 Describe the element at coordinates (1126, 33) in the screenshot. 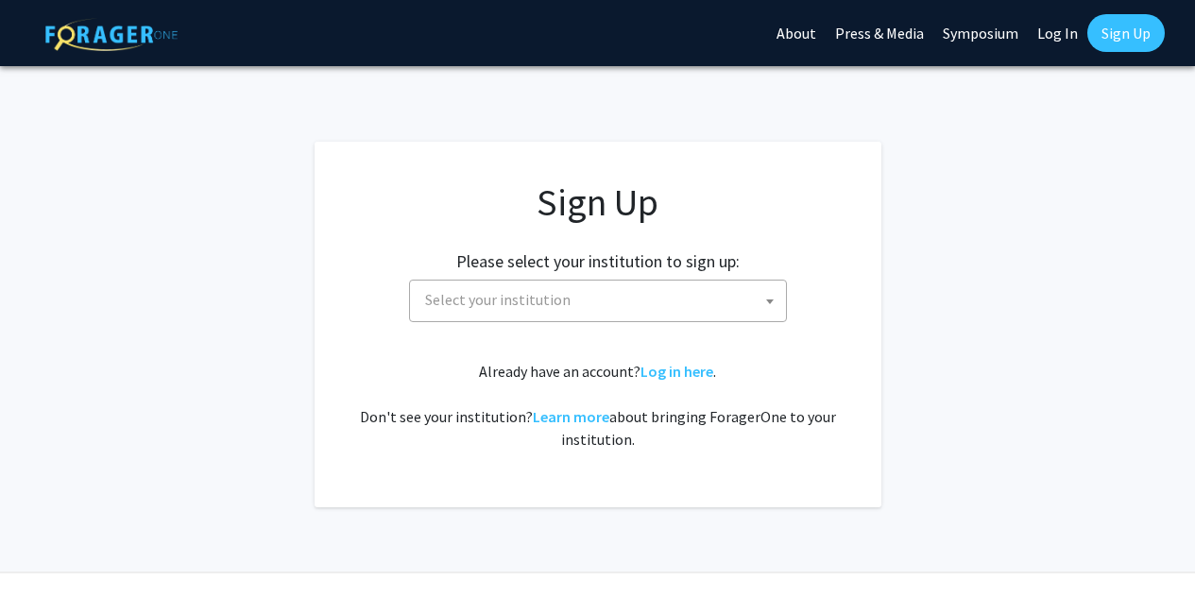

I see `a: Sign Up` at that location.